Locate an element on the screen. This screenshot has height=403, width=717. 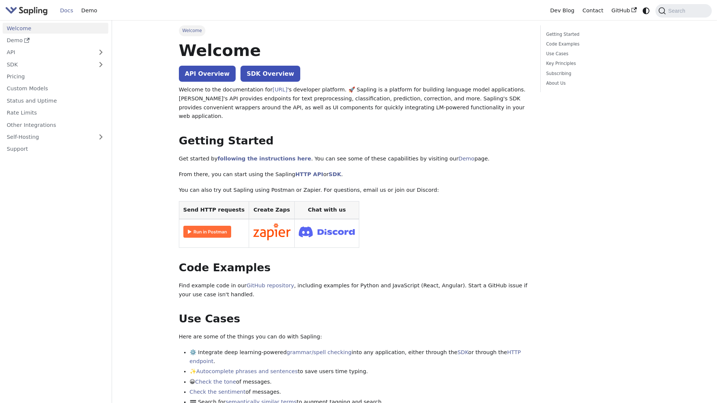
a: Subscribing is located at coordinates (597, 74).